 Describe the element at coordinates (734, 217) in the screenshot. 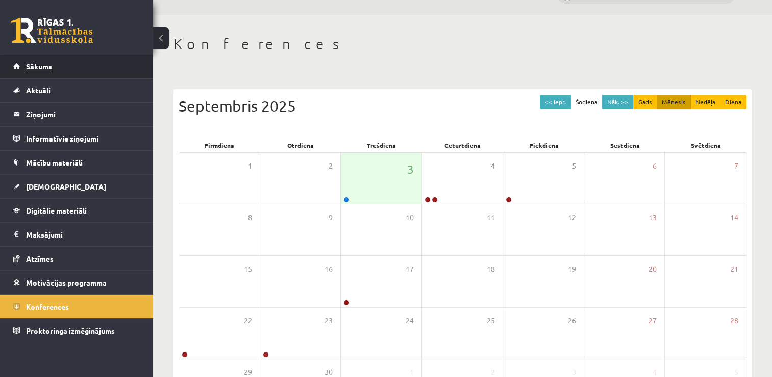

I see `span: 14` at that location.